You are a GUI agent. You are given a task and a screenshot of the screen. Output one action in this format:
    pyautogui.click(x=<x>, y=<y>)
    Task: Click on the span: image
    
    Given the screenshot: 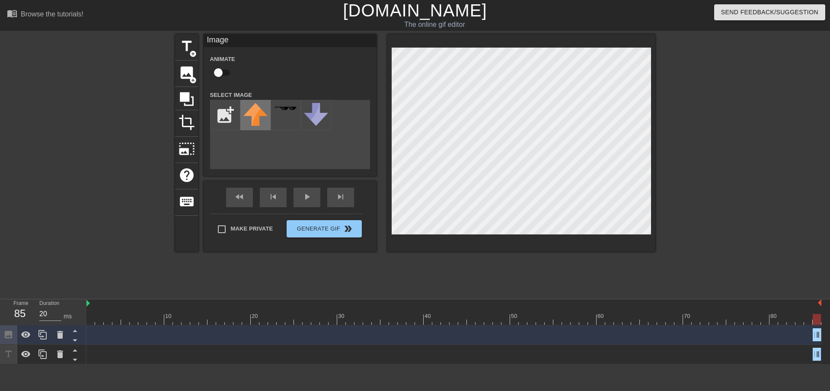 What is the action you would take?
    pyautogui.click(x=187, y=73)
    